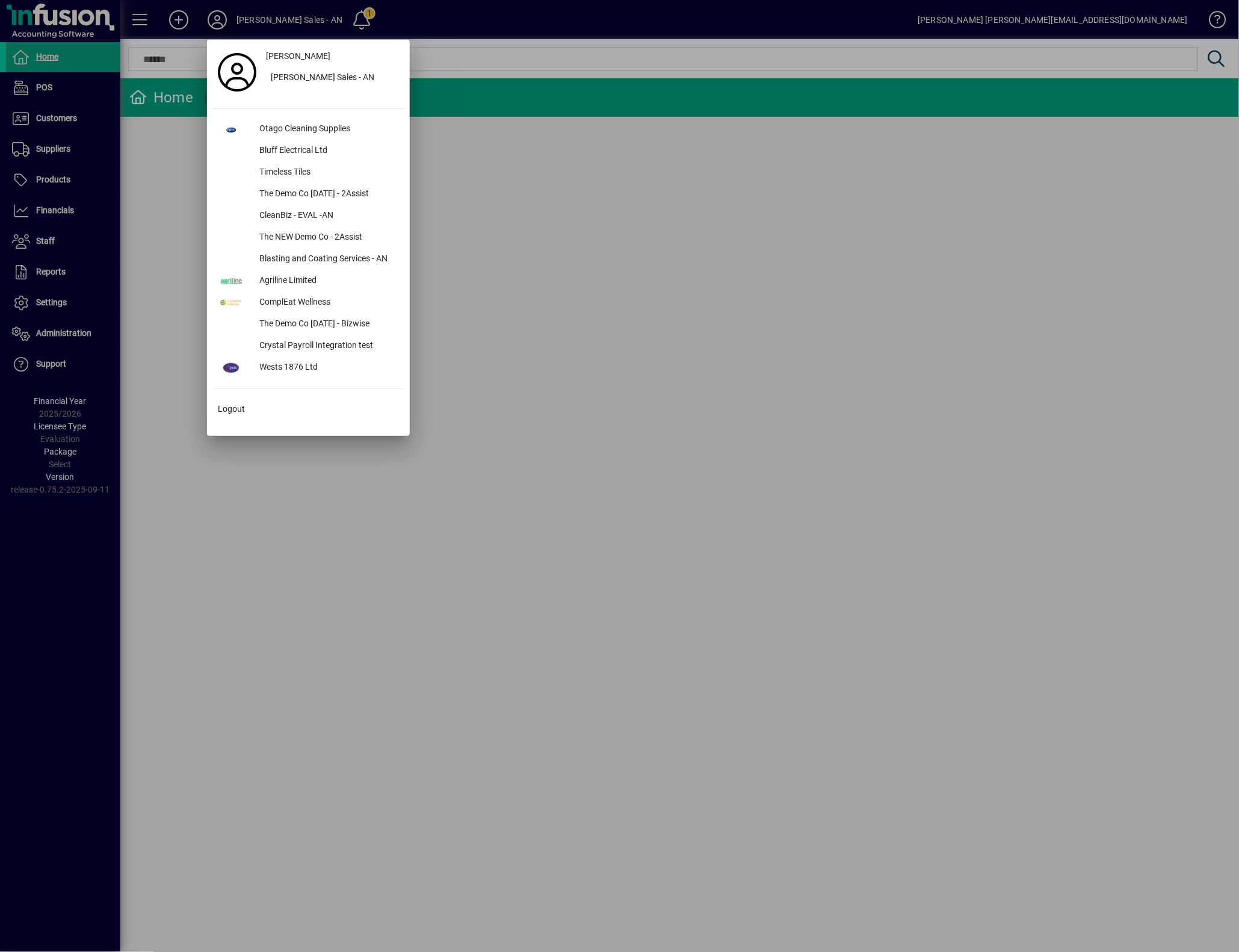  What do you see at coordinates (308, 173) in the screenshot?
I see `button: Timeless Tiles` at bounding box center [308, 173].